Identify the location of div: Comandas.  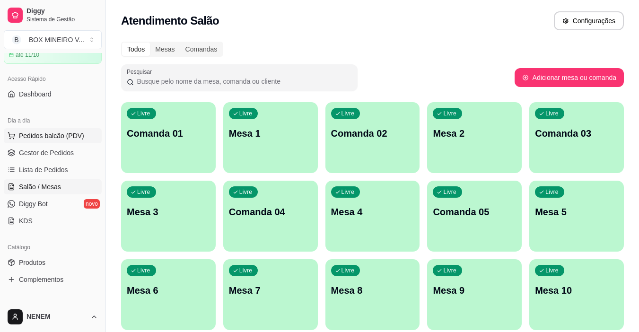
(202, 49).